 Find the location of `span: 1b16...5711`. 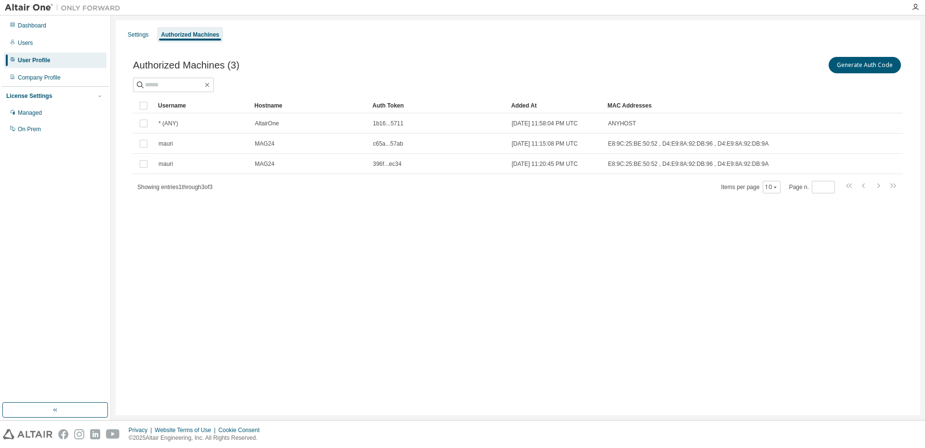

span: 1b16...5711 is located at coordinates (388, 123).